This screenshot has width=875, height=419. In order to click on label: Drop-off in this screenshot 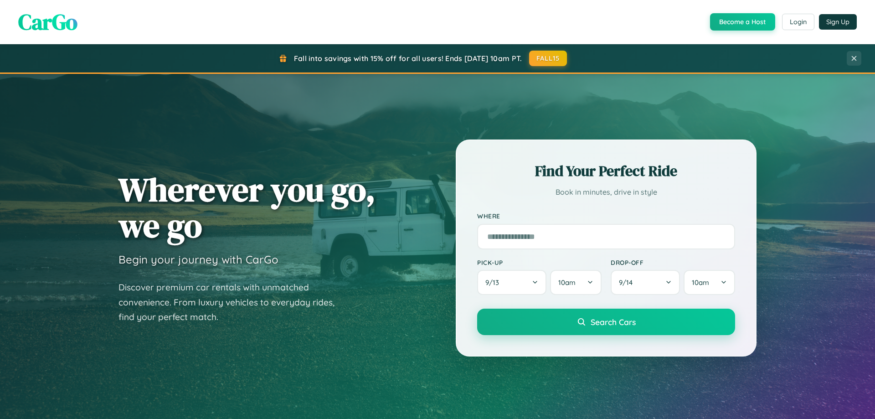, I will do `click(673, 262)`.